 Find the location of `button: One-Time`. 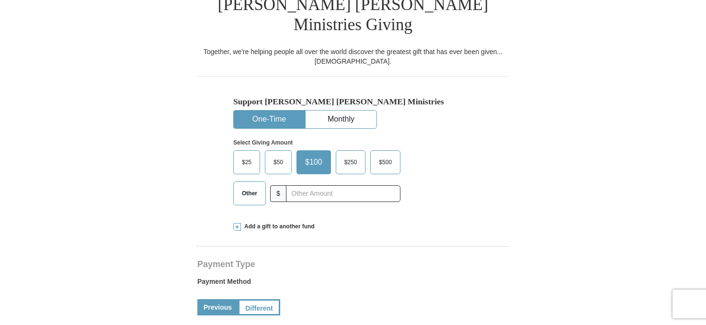

button: One-Time is located at coordinates (269, 119).